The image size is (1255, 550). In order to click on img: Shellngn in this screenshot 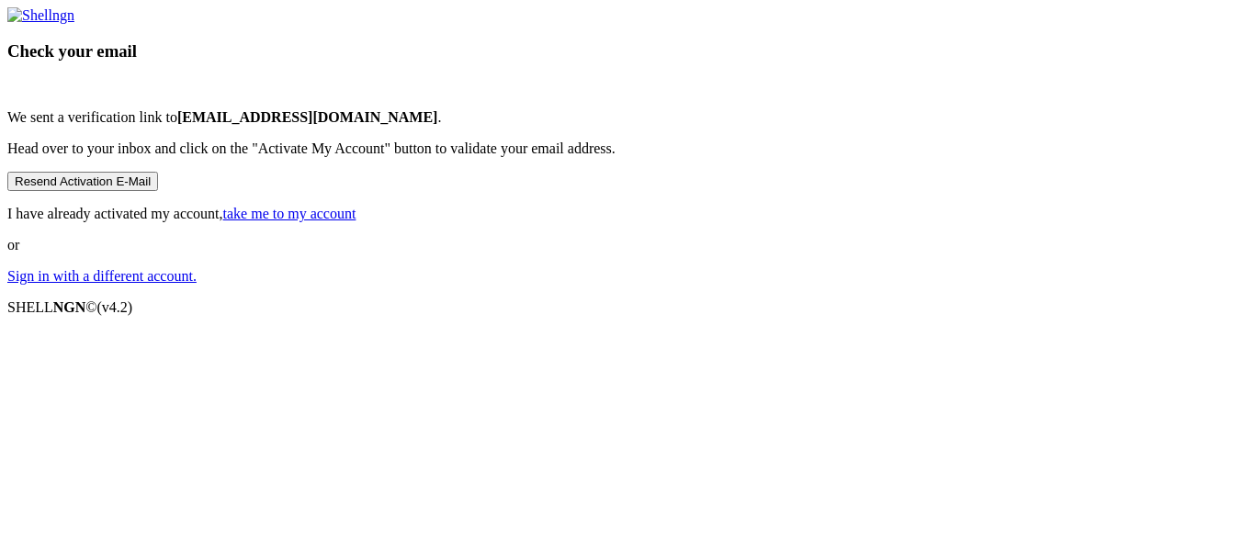, I will do `click(40, 16)`.